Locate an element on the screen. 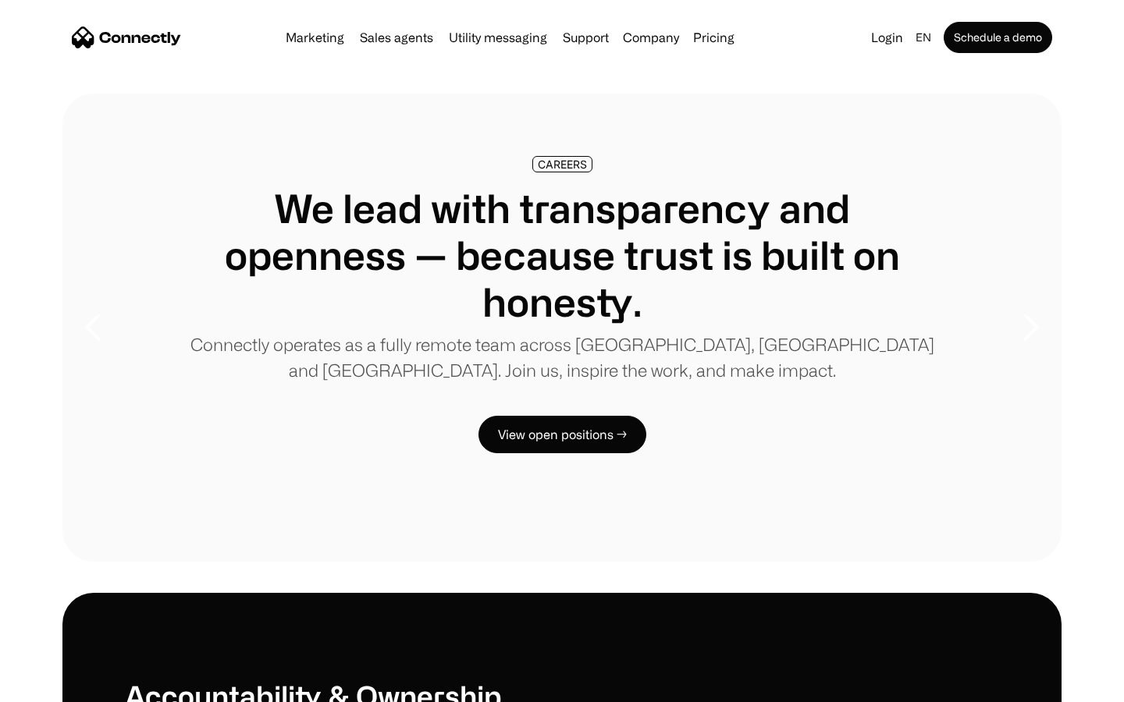 The width and height of the screenshot is (1124, 702). aside: Language selected: English is located at coordinates (55, 685).